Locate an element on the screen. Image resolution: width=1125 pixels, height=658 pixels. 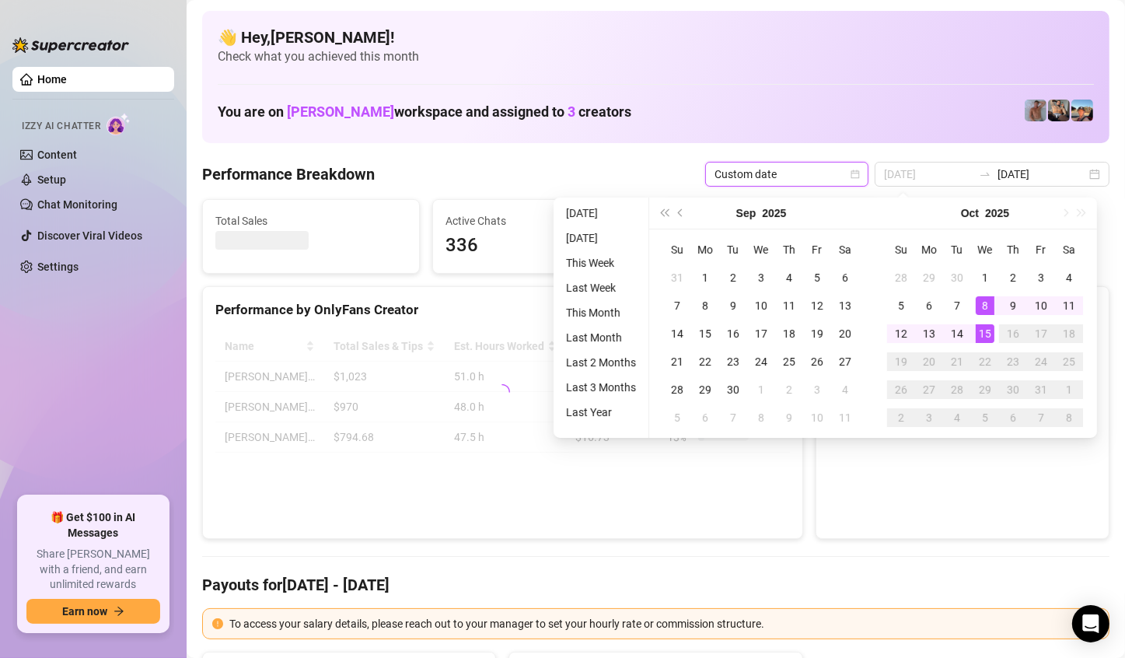
td: 2025-09-14 is located at coordinates (677, 333).